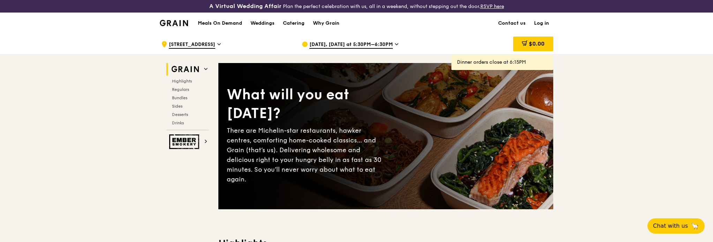 This screenshot has width=713, height=242. What do you see at coordinates (177, 106) in the screenshot?
I see `span: Sides` at bounding box center [177, 106].